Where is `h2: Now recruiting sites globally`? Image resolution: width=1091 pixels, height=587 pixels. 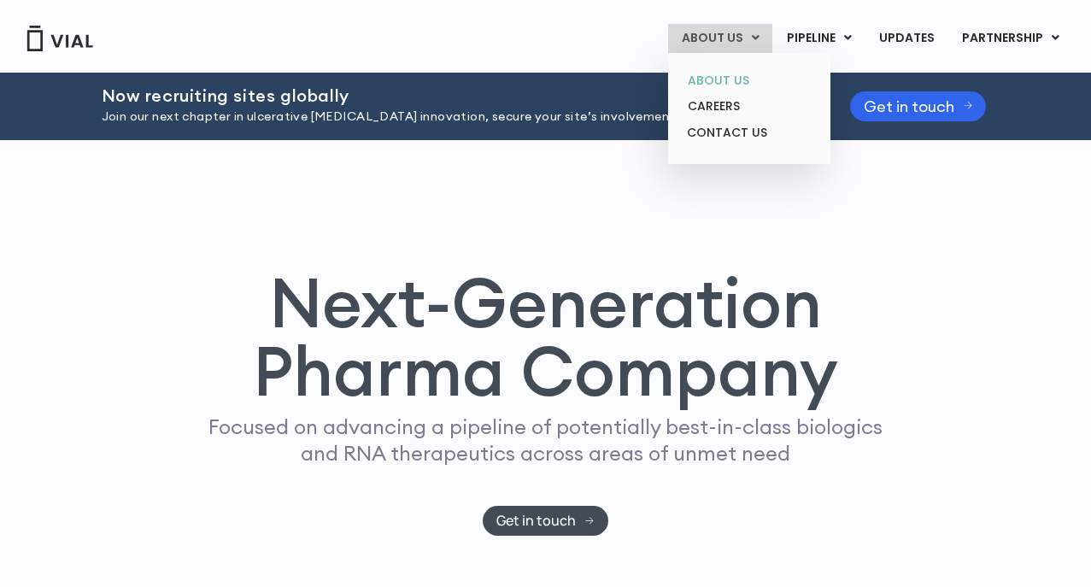 h2: Now recruiting sites globally is located at coordinates (455, 96).